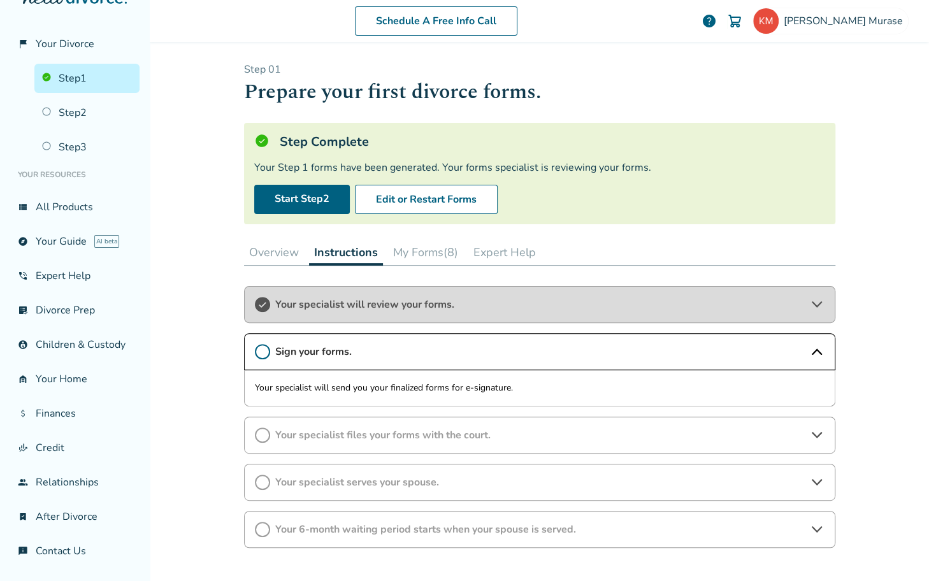  Describe the element at coordinates (540, 92) in the screenshot. I see `h1: Prepare your first divorce forms.` at that location.